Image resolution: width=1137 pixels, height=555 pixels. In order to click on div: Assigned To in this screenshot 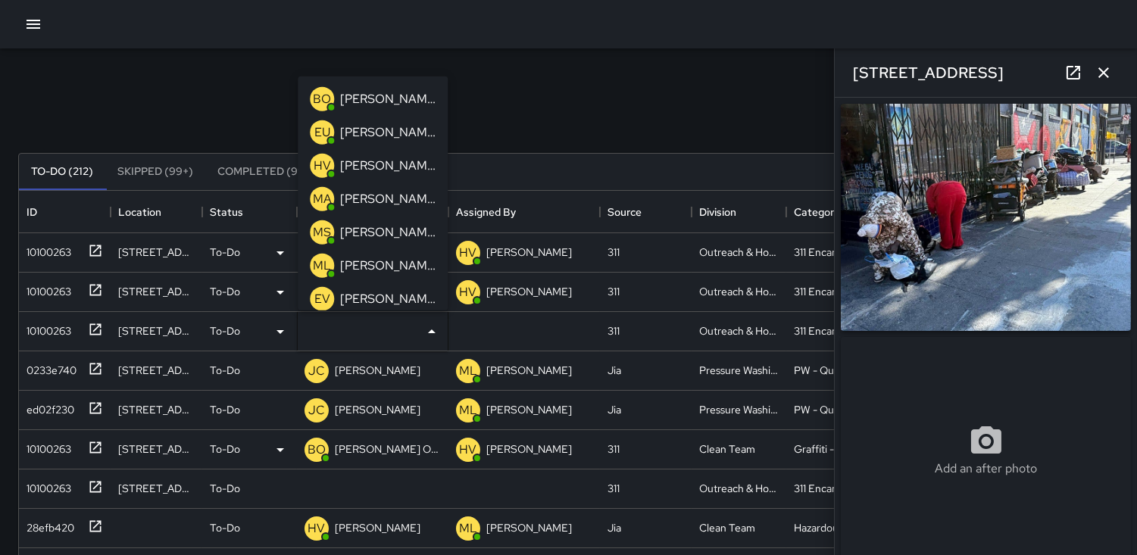, I will do `click(373, 212)`.